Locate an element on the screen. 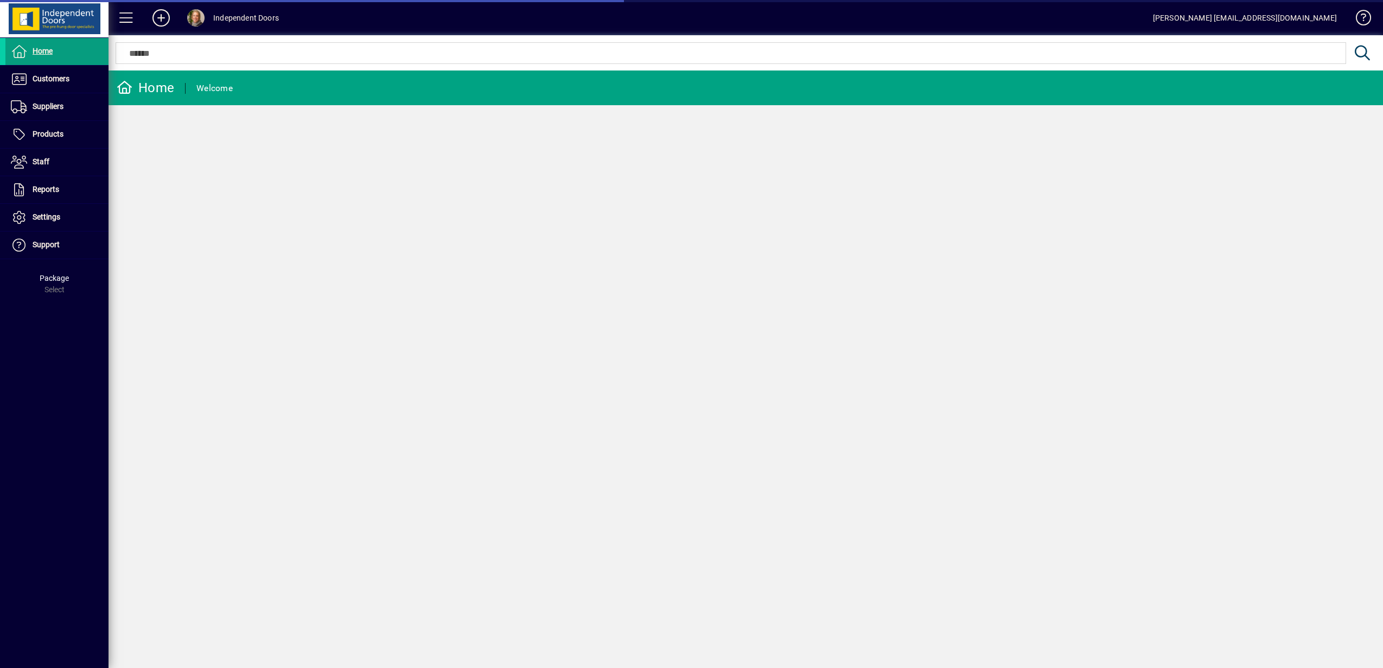  div: Home is located at coordinates (145, 88).